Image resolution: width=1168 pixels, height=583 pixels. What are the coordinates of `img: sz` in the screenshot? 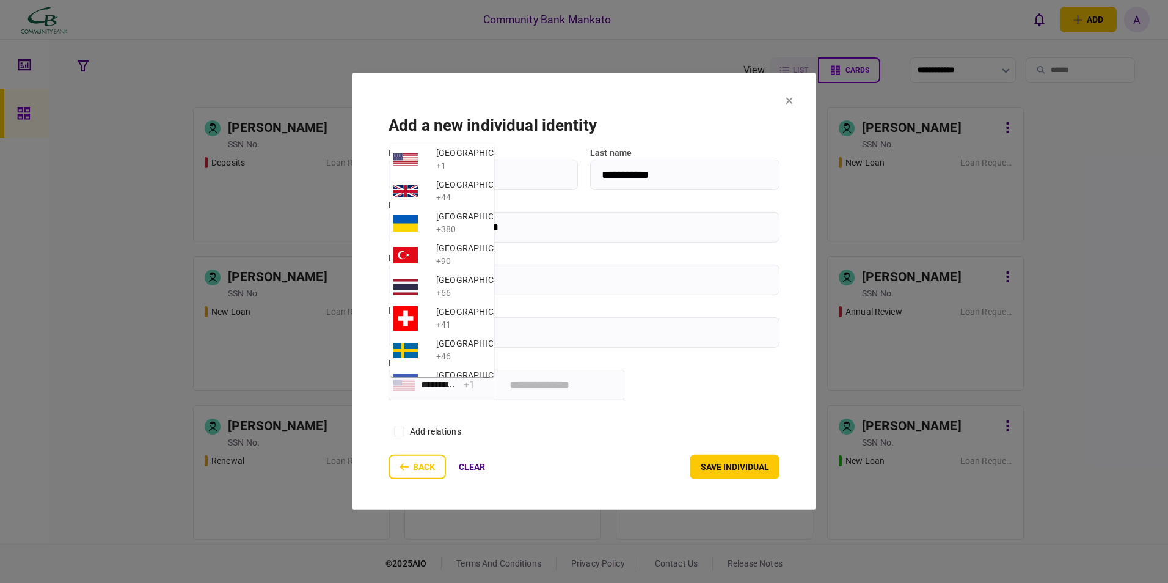 It's located at (406, 382).